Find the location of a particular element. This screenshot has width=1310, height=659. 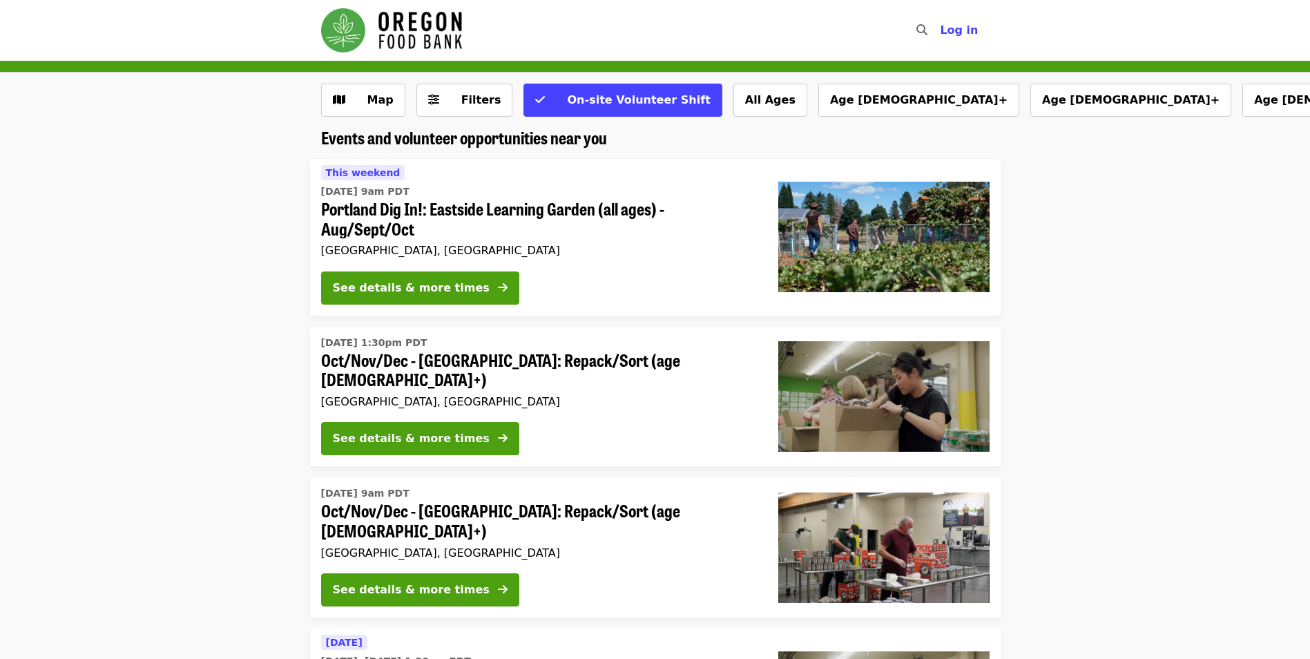

a: See details for "Portland Dig In!: Eastside Learning Garden (all ages) - Aug/Sept/Oct" is located at coordinates (655, 237).